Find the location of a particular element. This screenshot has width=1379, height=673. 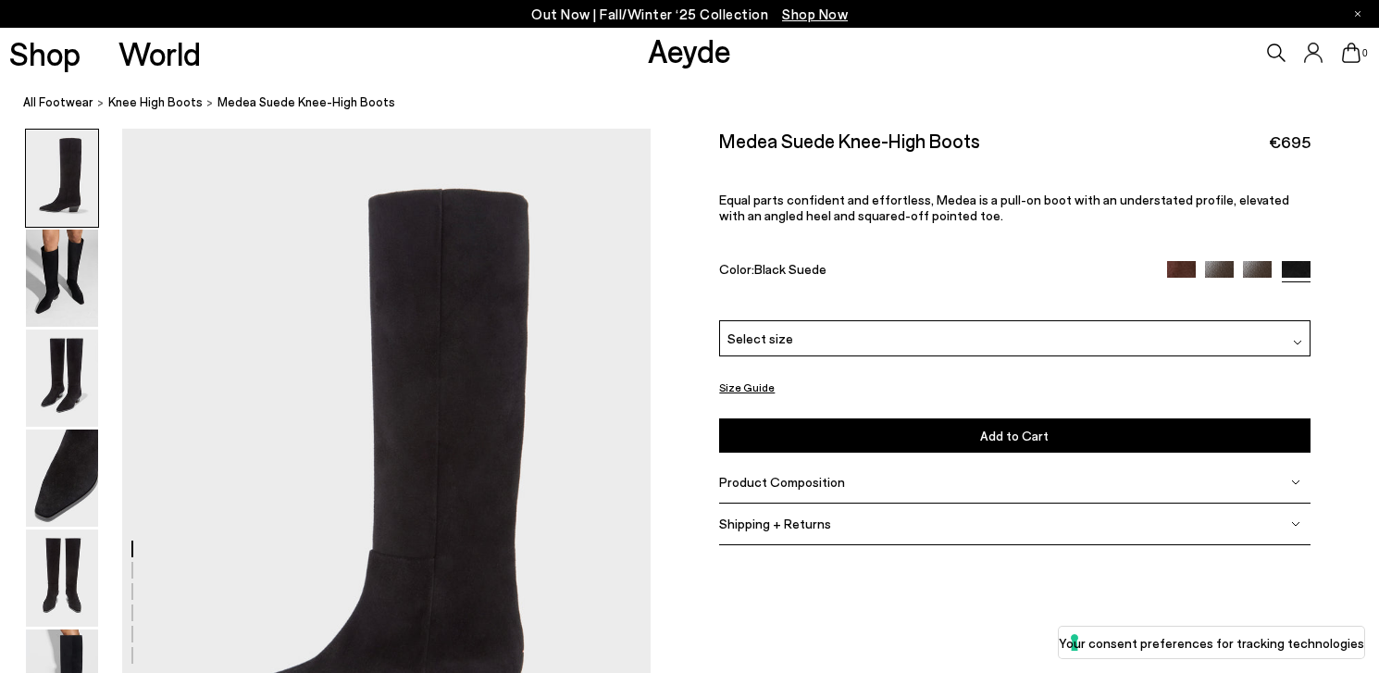

img: Medea Suede Knee-High Boots - Image 4 is located at coordinates (62, 477).